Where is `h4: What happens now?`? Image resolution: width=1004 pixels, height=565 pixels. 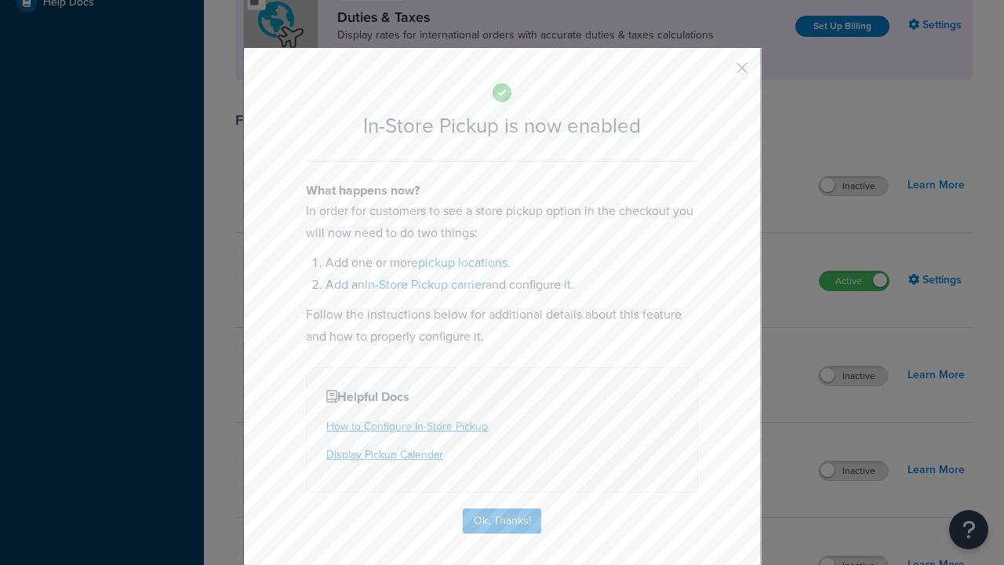 h4: What happens now? is located at coordinates (502, 191).